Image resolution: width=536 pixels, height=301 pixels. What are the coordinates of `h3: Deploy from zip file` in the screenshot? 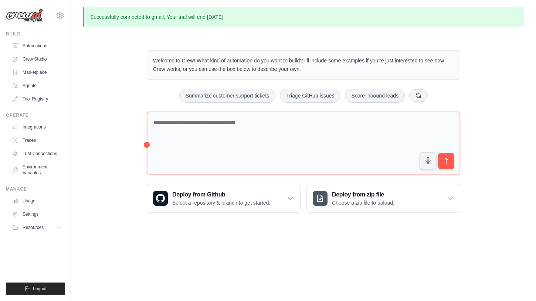 It's located at (363, 195).